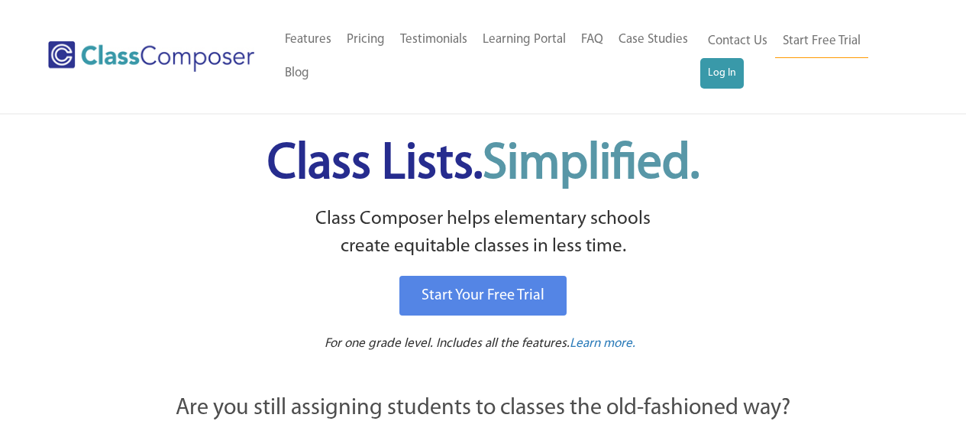  Describe the element at coordinates (151, 57) in the screenshot. I see `img: Class Composer` at that location.